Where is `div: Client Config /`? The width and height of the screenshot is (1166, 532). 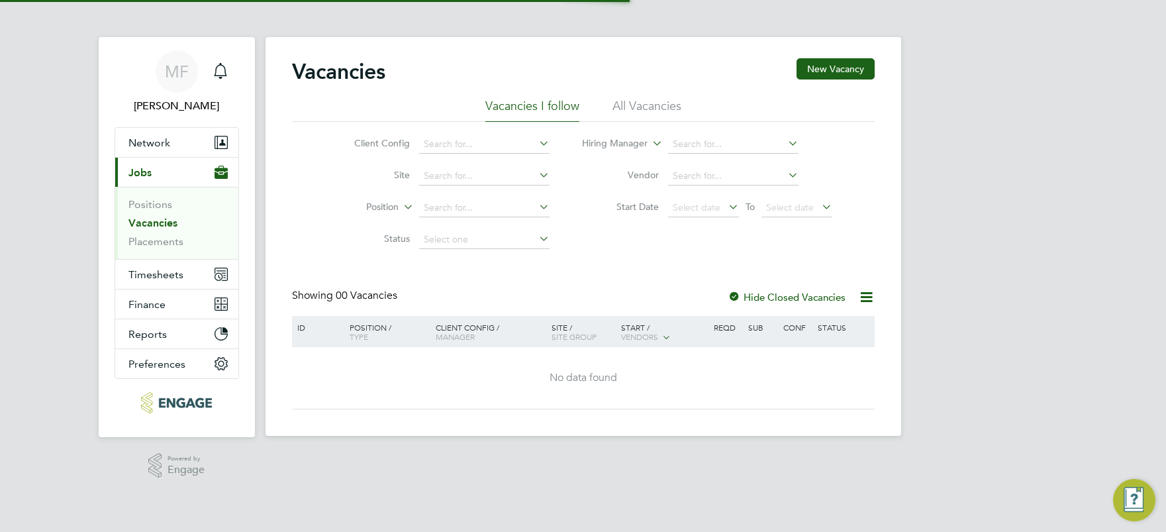
div: Client Config / is located at coordinates (490, 332).